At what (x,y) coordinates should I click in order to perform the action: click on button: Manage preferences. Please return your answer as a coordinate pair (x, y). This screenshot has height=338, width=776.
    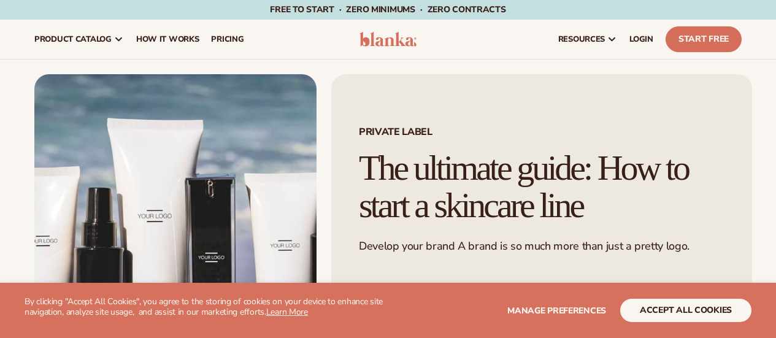
    Looking at the image, I should click on (556, 310).